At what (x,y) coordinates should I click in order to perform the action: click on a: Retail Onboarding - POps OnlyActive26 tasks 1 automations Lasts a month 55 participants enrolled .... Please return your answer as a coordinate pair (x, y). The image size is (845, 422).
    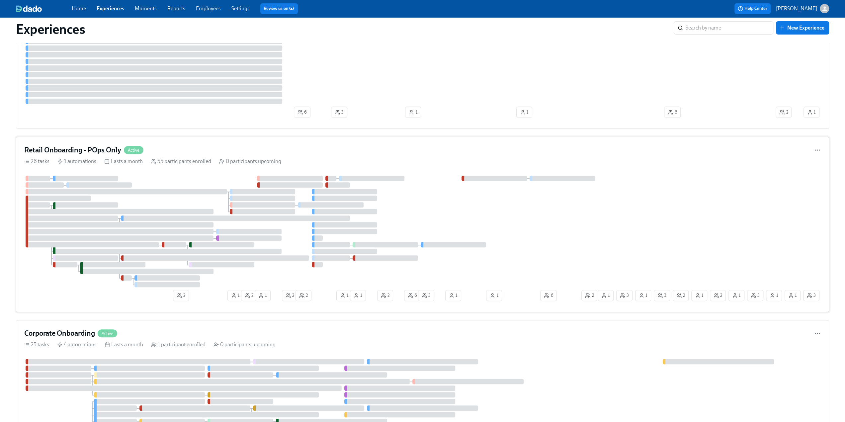
    Looking at the image, I should click on (423, 225).